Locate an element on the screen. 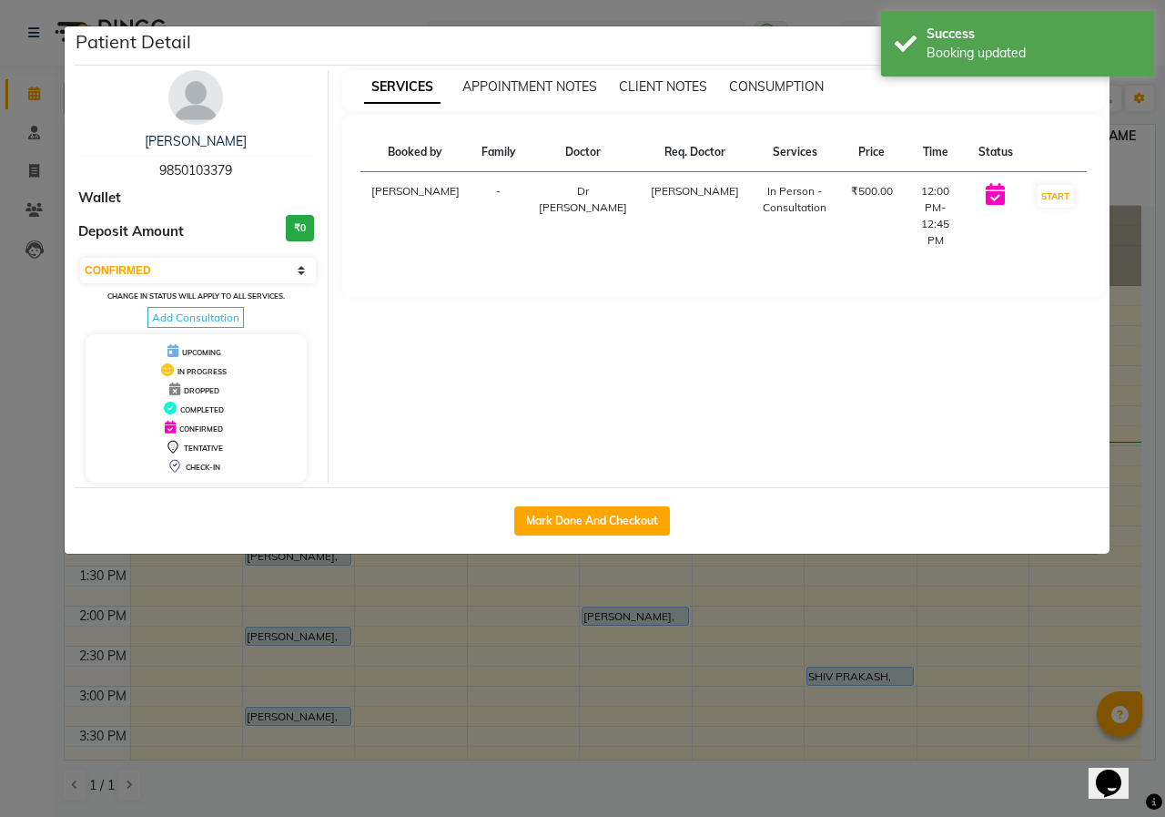 The image size is (1165, 817). span: SERVICES is located at coordinates (402, 87).